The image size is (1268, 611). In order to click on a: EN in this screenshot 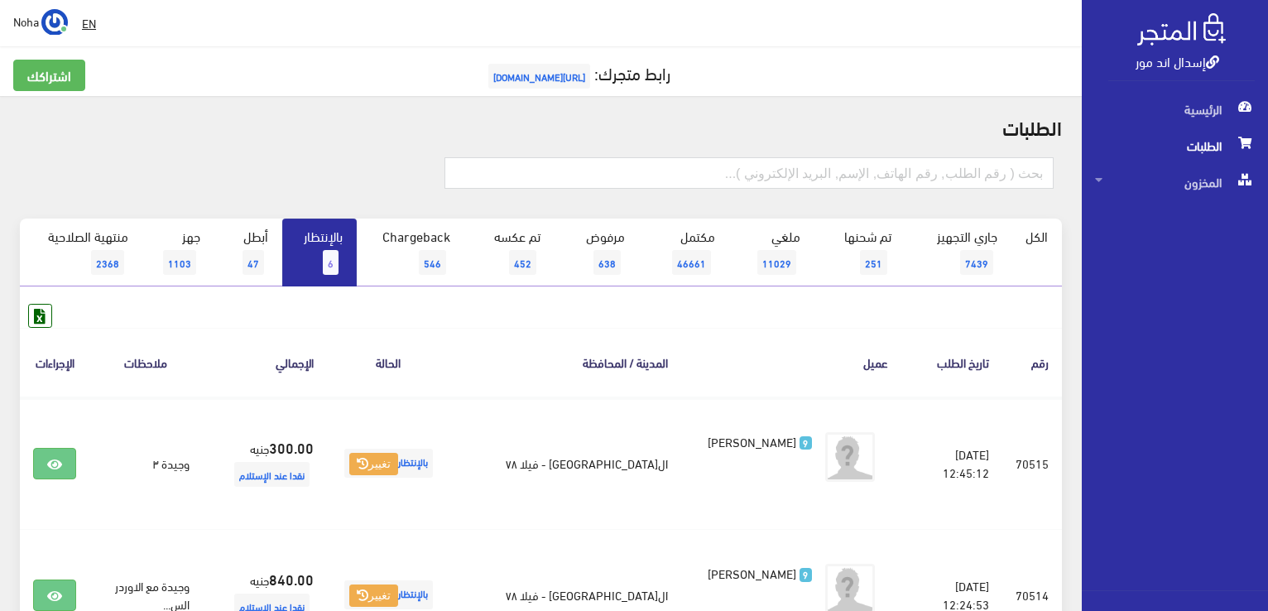, I will do `click(89, 23)`.